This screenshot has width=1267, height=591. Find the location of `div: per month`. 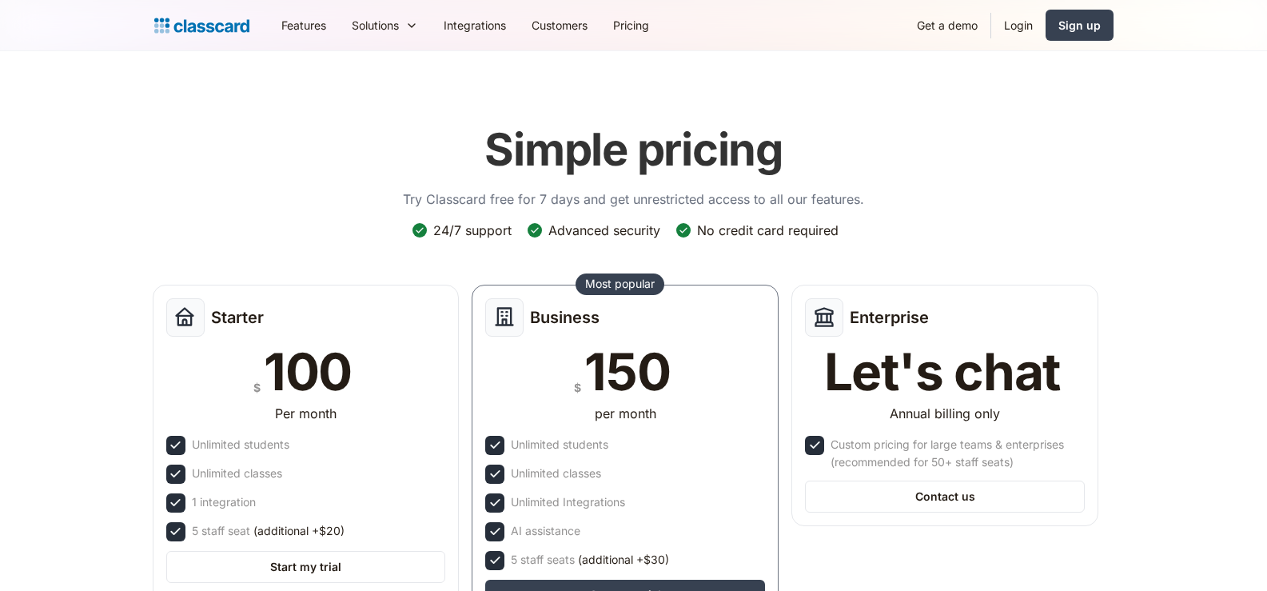

div: per month is located at coordinates (625, 413).